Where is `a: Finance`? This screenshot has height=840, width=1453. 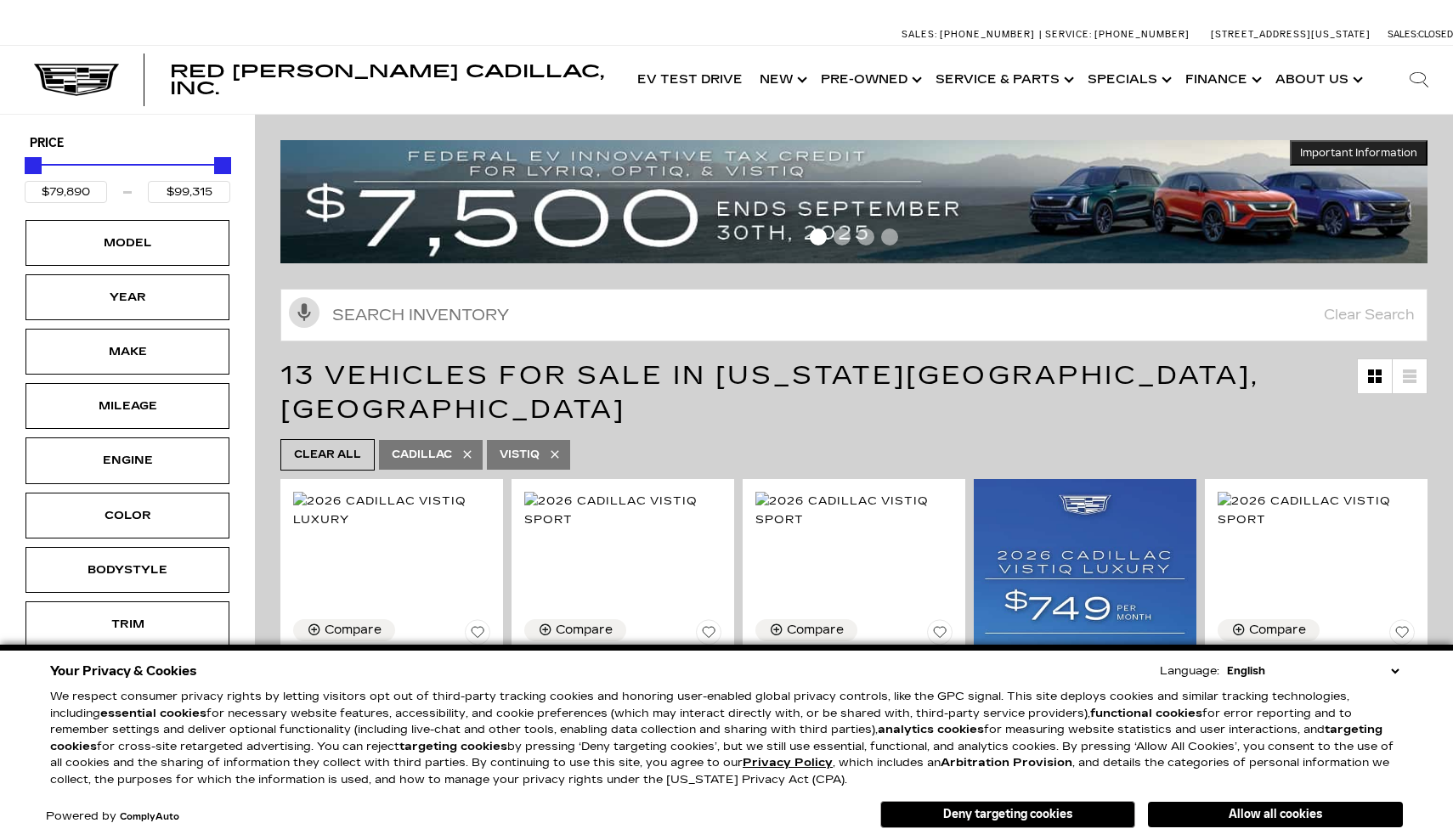 a: Finance is located at coordinates (1222, 80).